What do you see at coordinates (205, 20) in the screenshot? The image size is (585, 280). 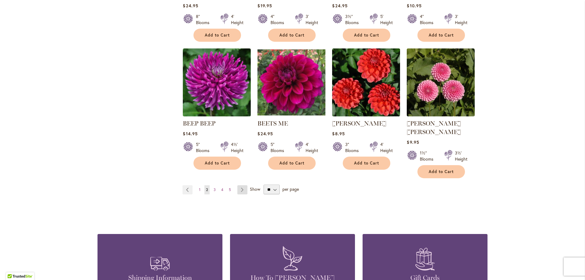 I see `div: 8" Blooms` at bounding box center [205, 20].